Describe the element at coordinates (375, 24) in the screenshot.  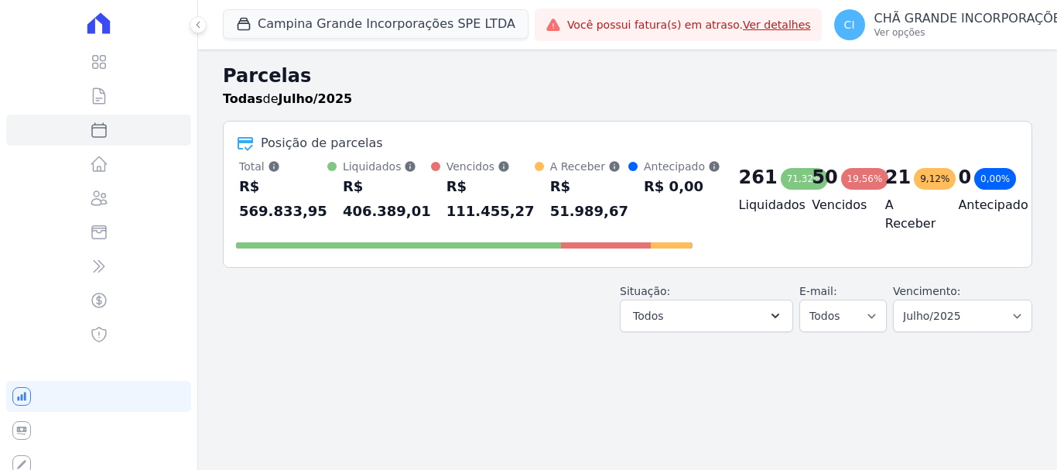
I see `button: Campina Grande Incorporações SPE LTDA` at that location.